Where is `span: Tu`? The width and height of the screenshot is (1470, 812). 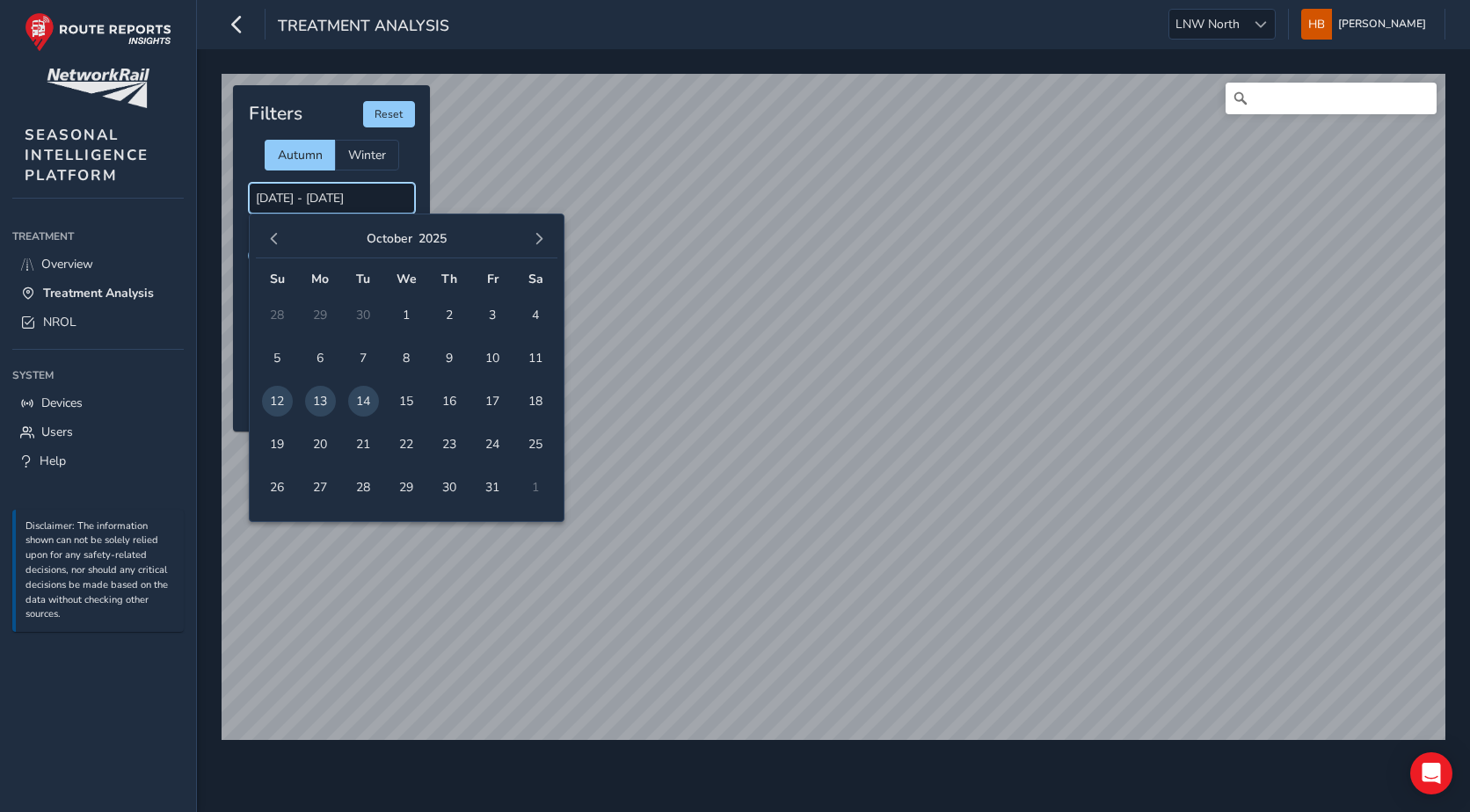
span: Tu is located at coordinates (363, 279).